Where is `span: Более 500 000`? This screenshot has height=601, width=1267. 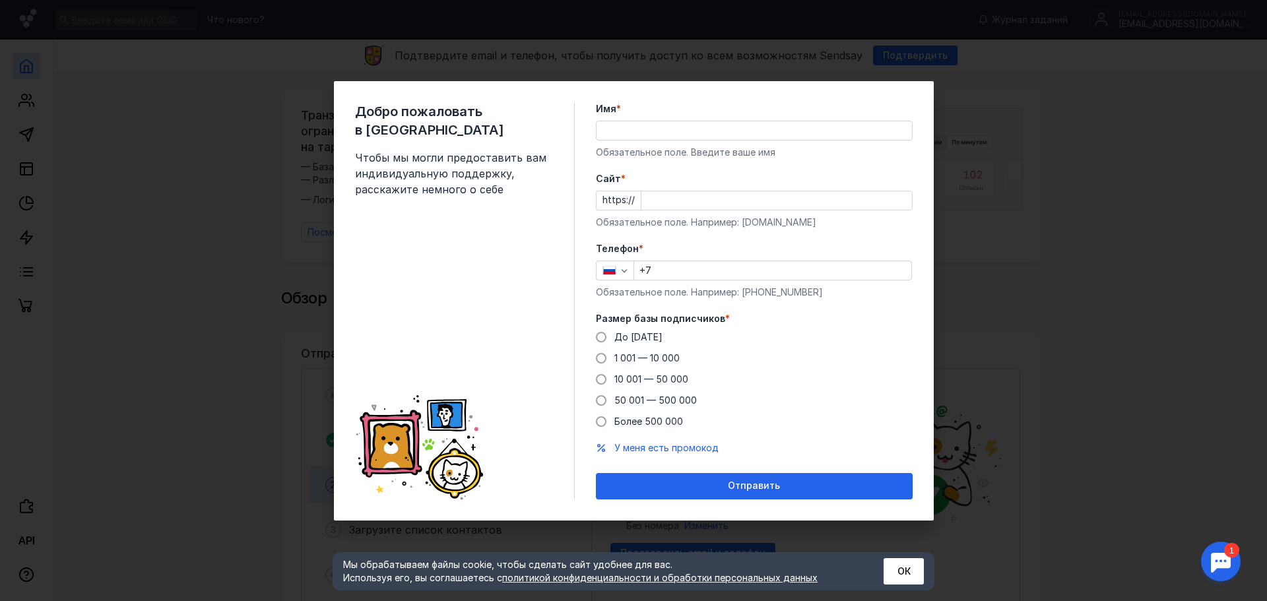
span: Более 500 000 is located at coordinates (649, 421).